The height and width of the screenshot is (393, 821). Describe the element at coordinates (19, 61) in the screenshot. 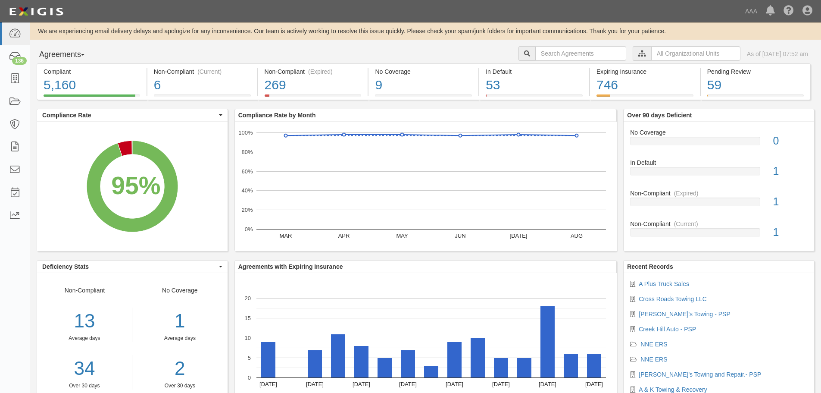

I see `div: 136` at that location.